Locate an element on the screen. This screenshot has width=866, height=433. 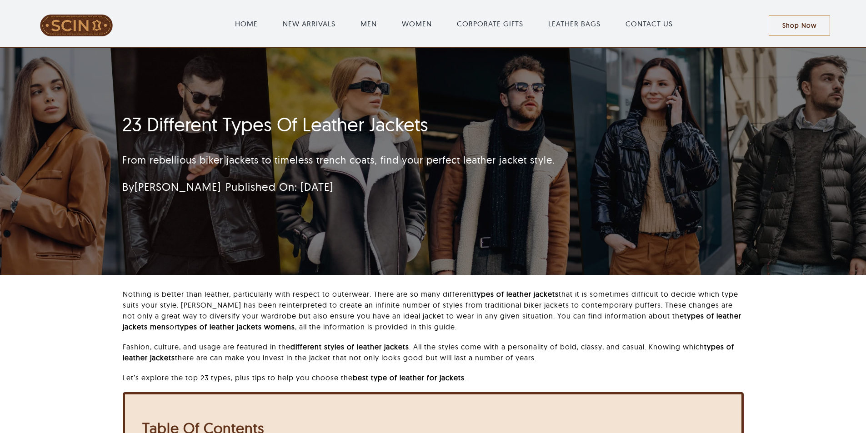
p: Fashion, culture, and usage are featured in the . All the styles come with a personality of bold,... is located at coordinates (433, 352).